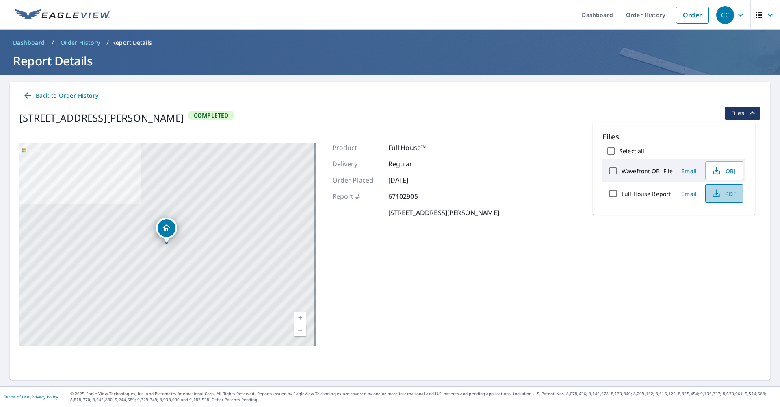  Describe the element at coordinates (29, 43) in the screenshot. I see `a: Dashboard` at that location.